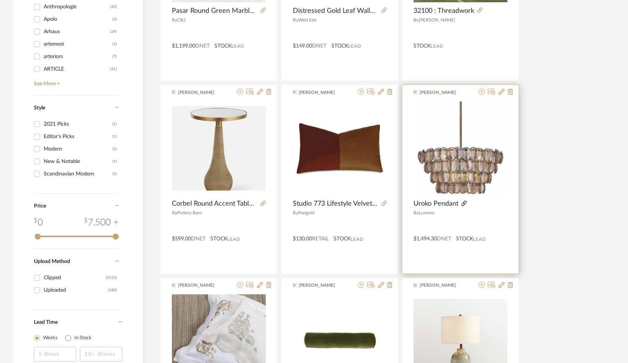 Image resolution: width=628 pixels, height=363 pixels. What do you see at coordinates (101, 222) in the screenshot?
I see `div: 7,500 +` at bounding box center [101, 222].